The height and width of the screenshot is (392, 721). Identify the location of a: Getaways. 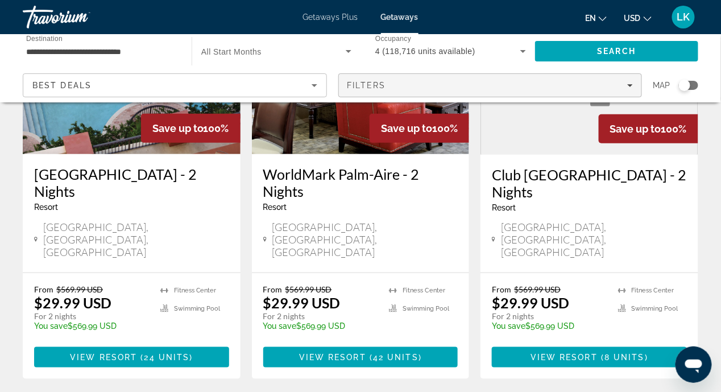
(400, 17).